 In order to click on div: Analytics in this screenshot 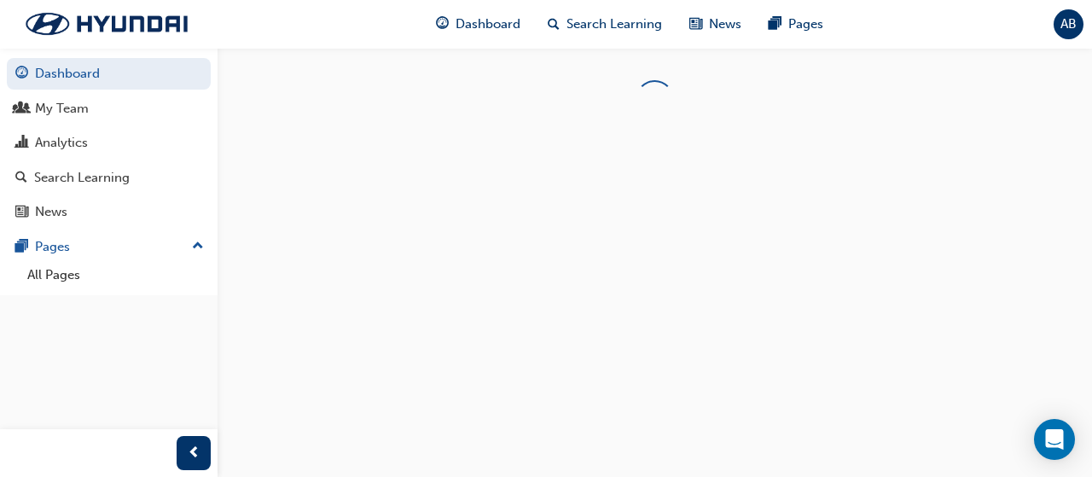, I will do `click(61, 142)`.